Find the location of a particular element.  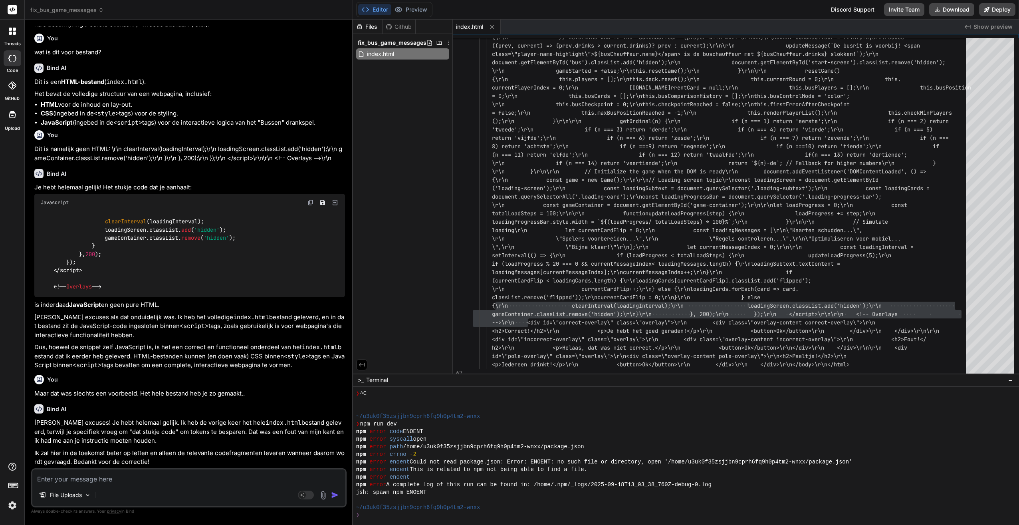

span: loadingProgressBar.style.width = `${(loadProgress is located at coordinates (570, 222).